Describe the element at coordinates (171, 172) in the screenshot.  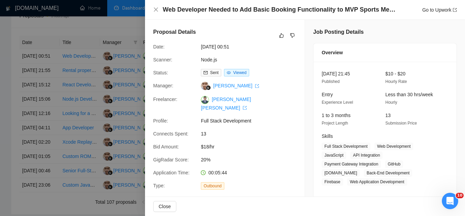
I see `span: Application Time:` at that location.